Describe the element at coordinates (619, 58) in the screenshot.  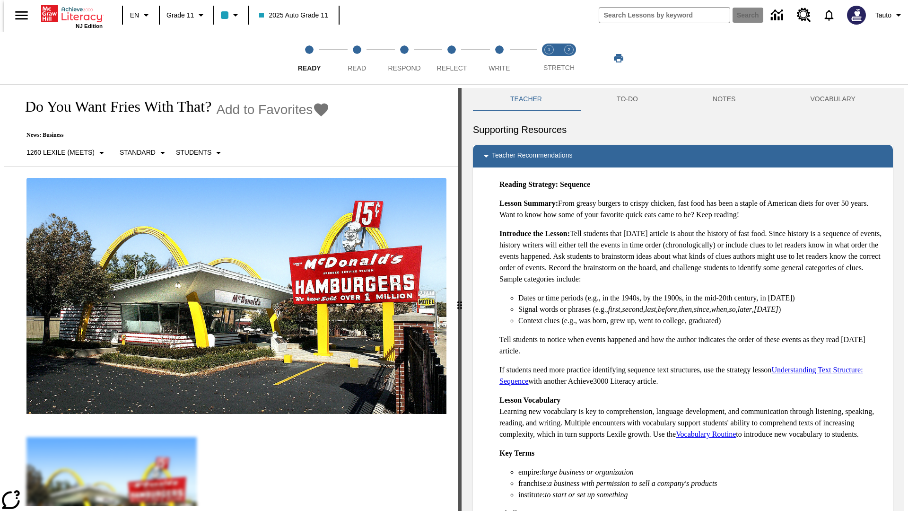
I see `button: Print` at that location.